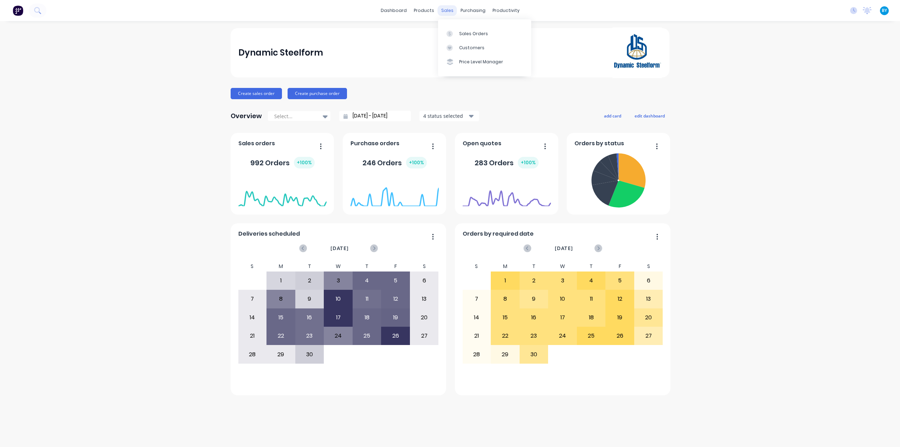 The height and width of the screenshot is (447, 900). I want to click on div: Dynamic Steelform, so click(281, 53).